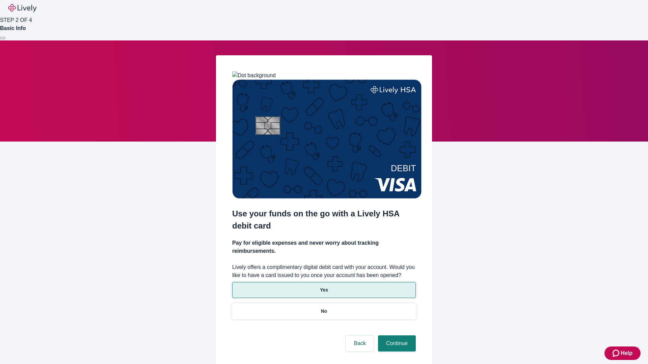 The width and height of the screenshot is (648, 364). Describe the element at coordinates (622, 354) in the screenshot. I see `button: Zendesk support iconHelp` at that location.